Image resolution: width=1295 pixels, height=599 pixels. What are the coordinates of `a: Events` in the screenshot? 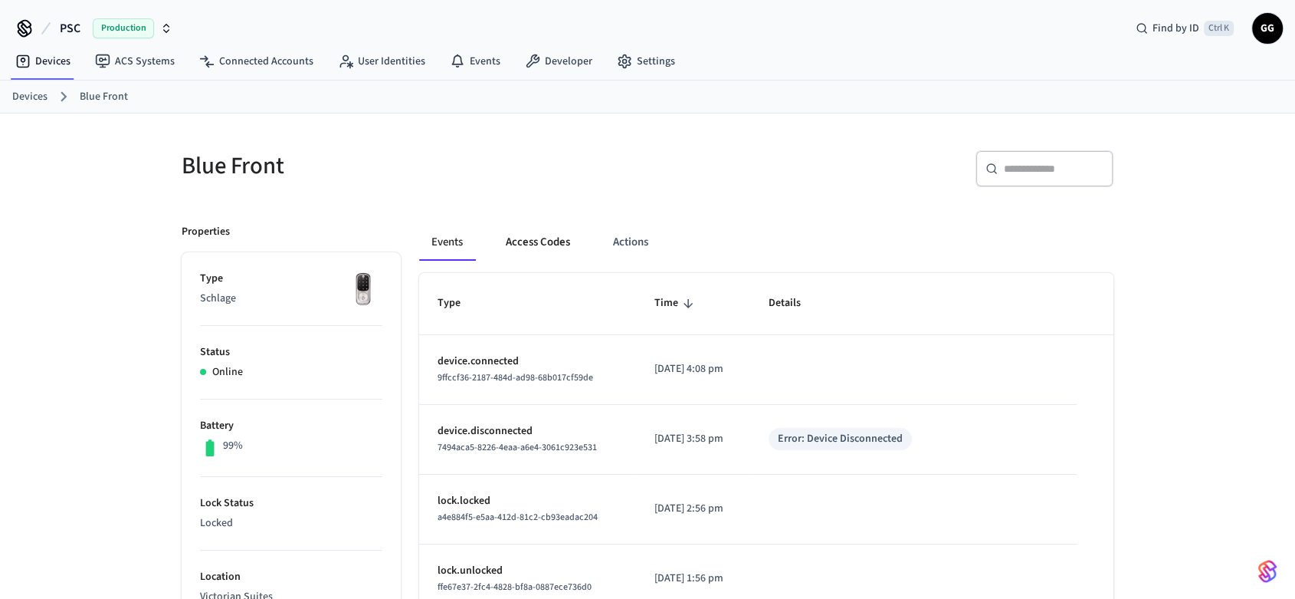 It's located at (475, 61).